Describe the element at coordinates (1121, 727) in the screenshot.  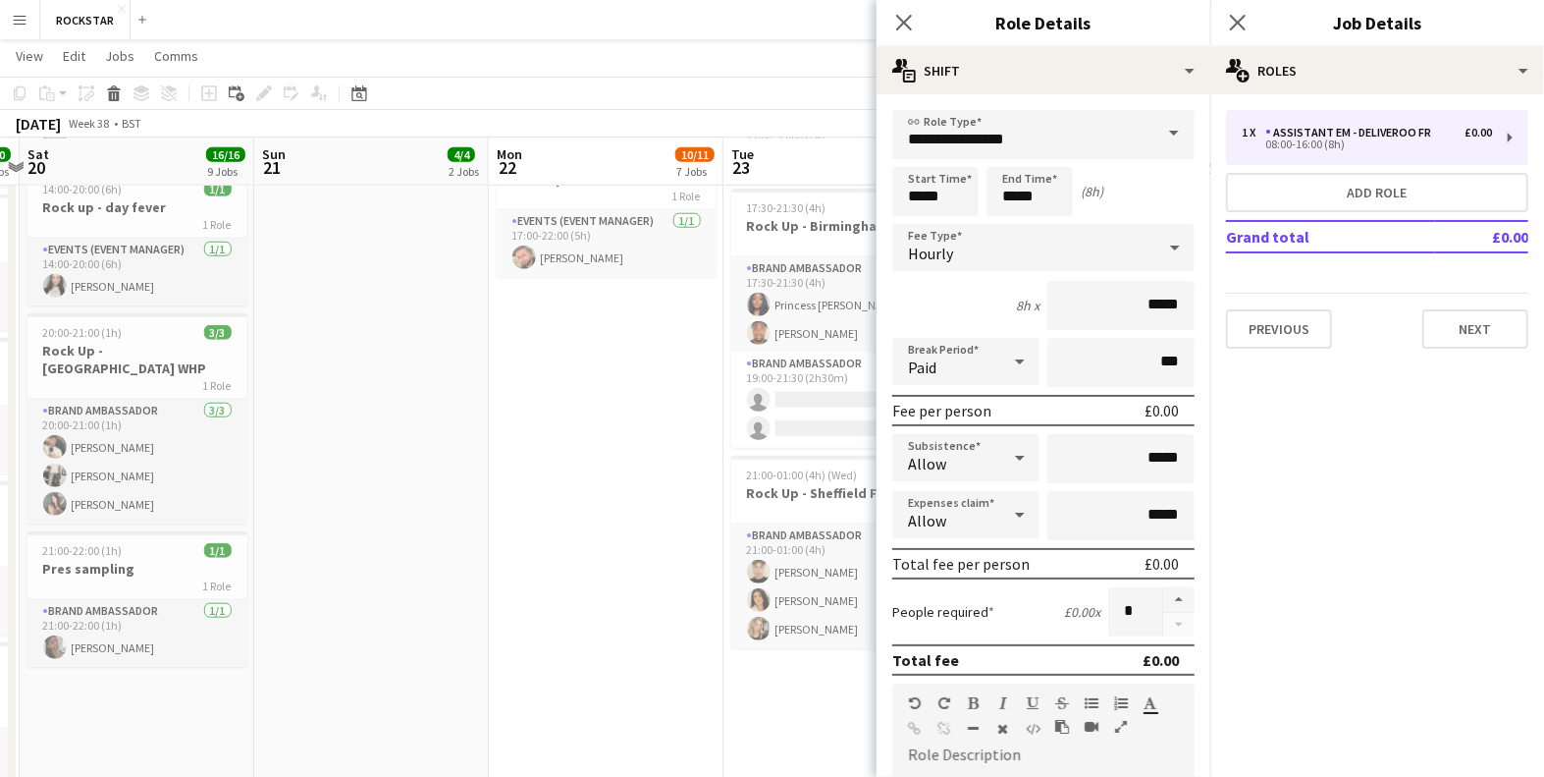
I see `button: Fullscreen` at that location.